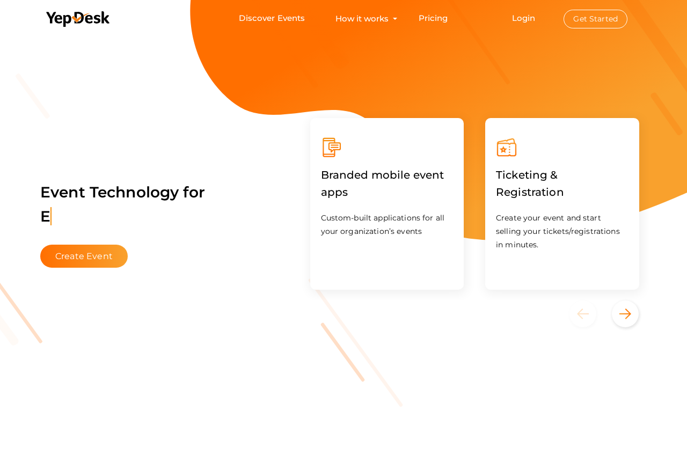  Describe the element at coordinates (387, 184) in the screenshot. I see `label: Branded mobile event apps` at that location.